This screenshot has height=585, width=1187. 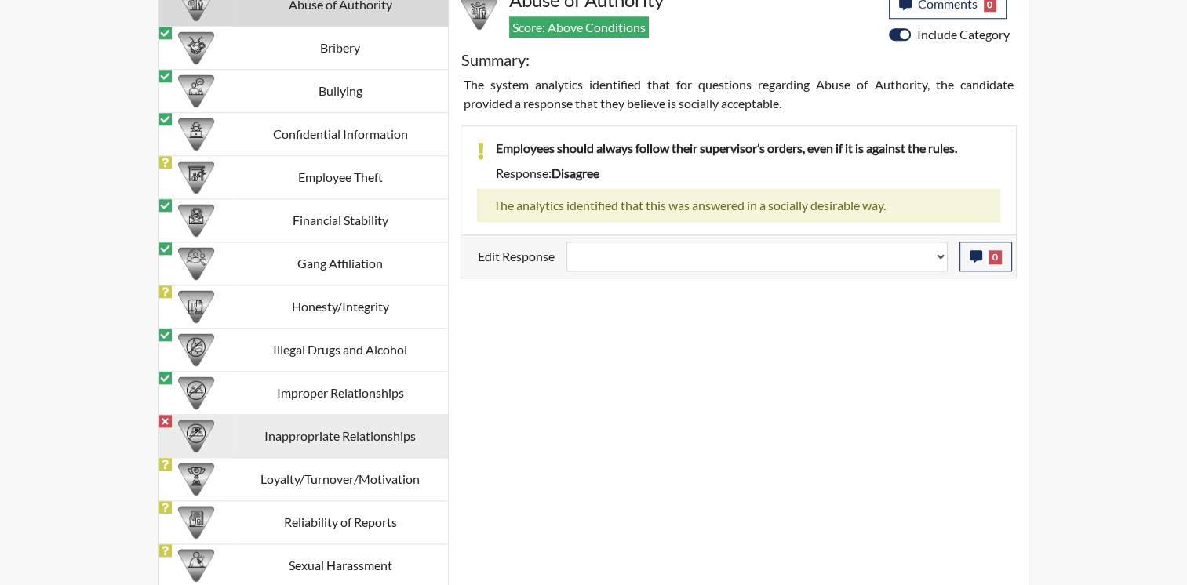 I want to click on p: Employees should always follow their supervisor’s orders, even if it is against the rules., so click(x=748, y=148).